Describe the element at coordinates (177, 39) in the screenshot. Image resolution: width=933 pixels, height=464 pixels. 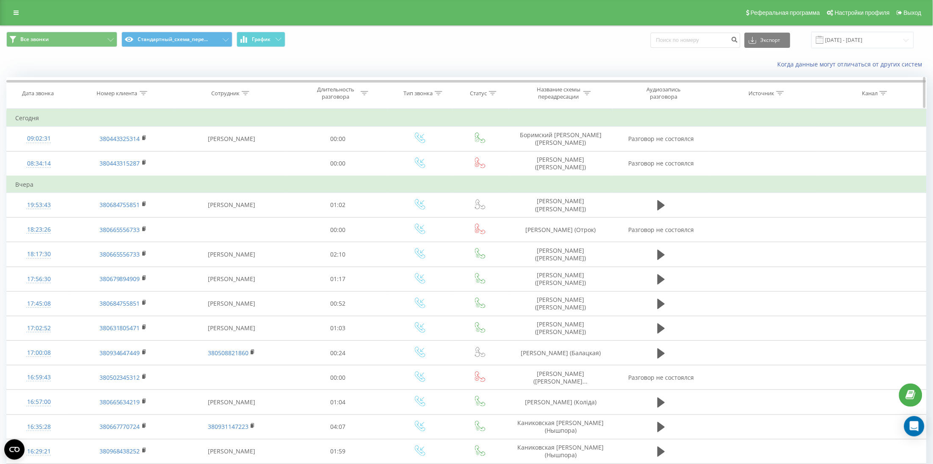
I see `button: Стандартный_схема_пере...` at that location.